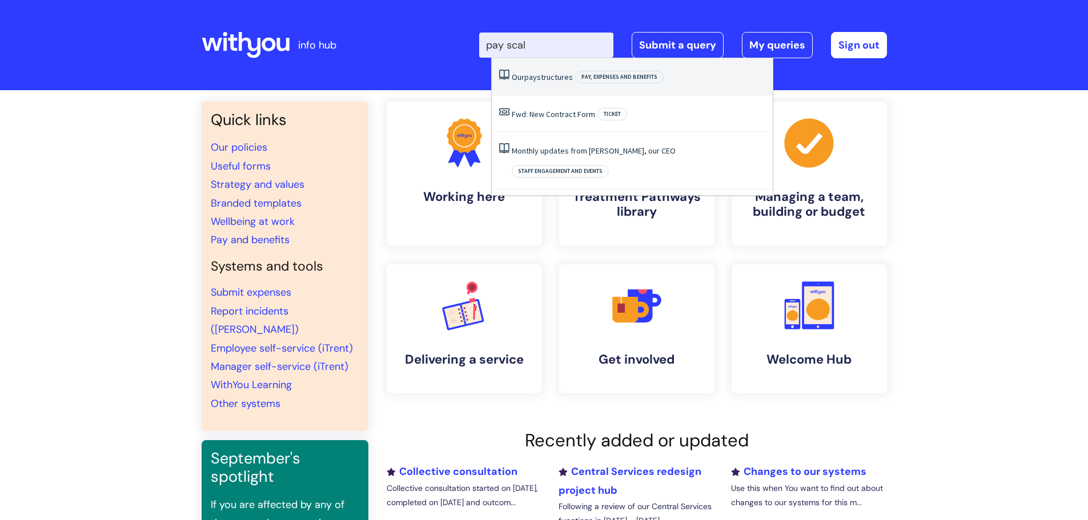 The image size is (1088, 520). Describe the element at coordinates (637, 440) in the screenshot. I see `h2: Recently added or updated` at that location.